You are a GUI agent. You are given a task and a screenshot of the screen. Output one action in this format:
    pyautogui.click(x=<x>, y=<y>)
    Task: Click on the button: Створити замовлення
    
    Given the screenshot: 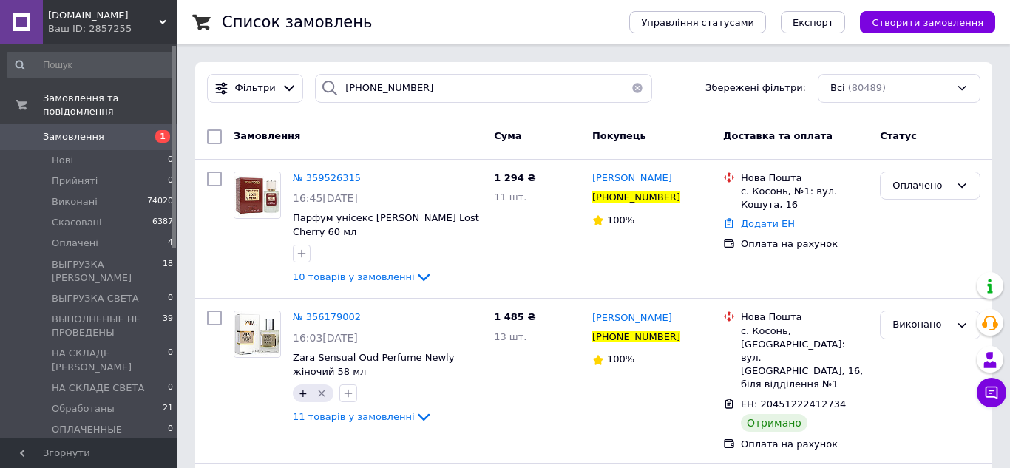 What is the action you would take?
    pyautogui.click(x=927, y=22)
    